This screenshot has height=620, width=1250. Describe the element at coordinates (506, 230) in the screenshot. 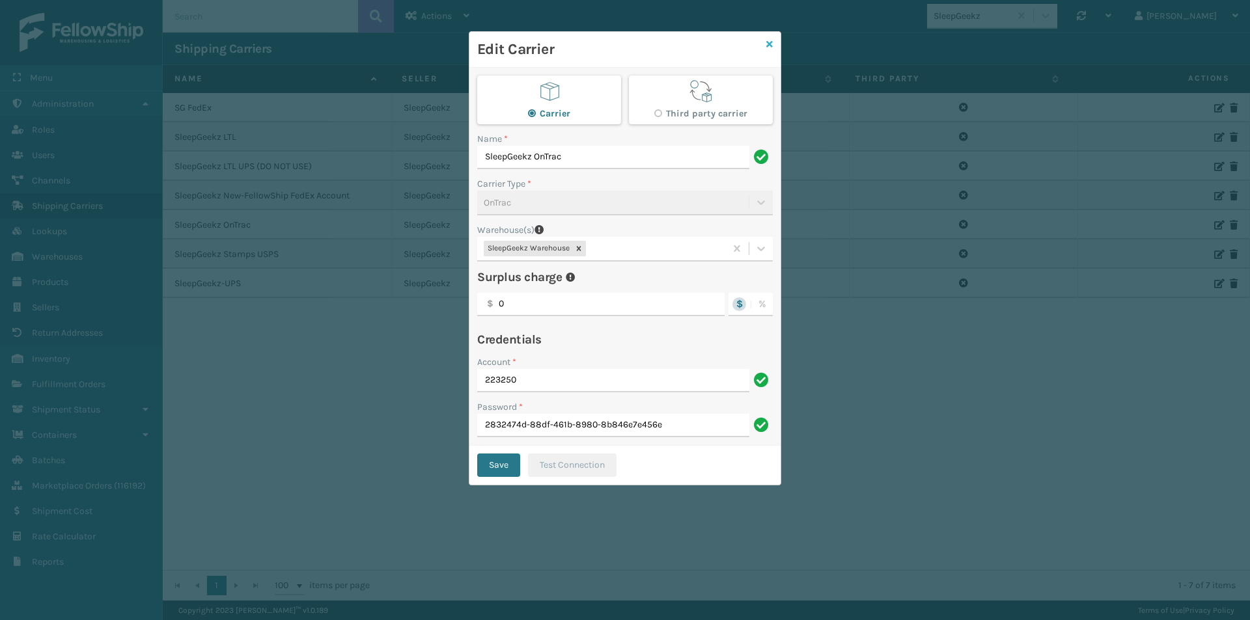

I see `label: Warehouse(s)` at that location.